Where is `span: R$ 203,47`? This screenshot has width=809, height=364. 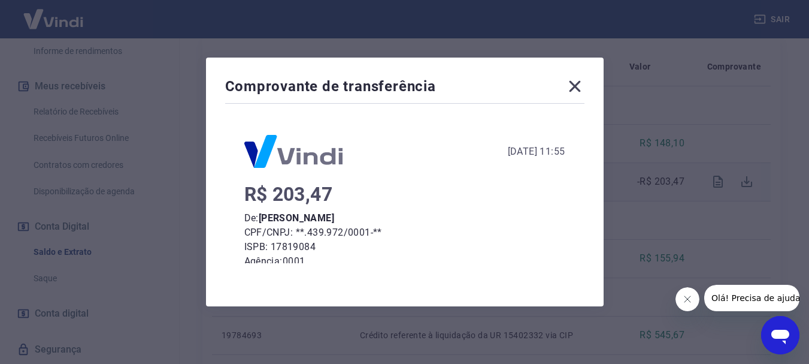 span: R$ 203,47 is located at coordinates (289, 194).